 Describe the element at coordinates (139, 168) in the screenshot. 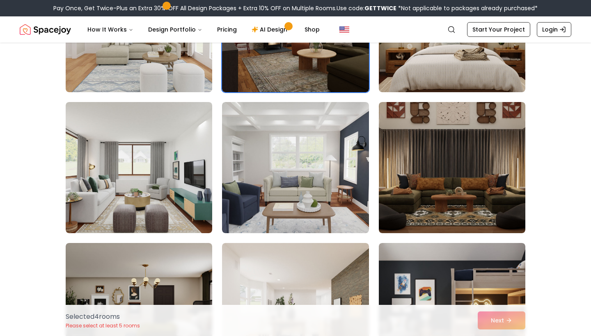

I see `img: Room room-13` at that location.